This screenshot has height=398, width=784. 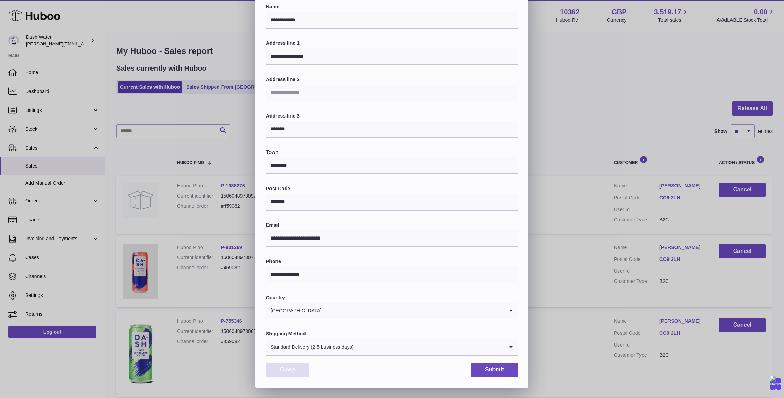 What do you see at coordinates (392, 79) in the screenshot?
I see `label: Address line 2` at bounding box center [392, 79].